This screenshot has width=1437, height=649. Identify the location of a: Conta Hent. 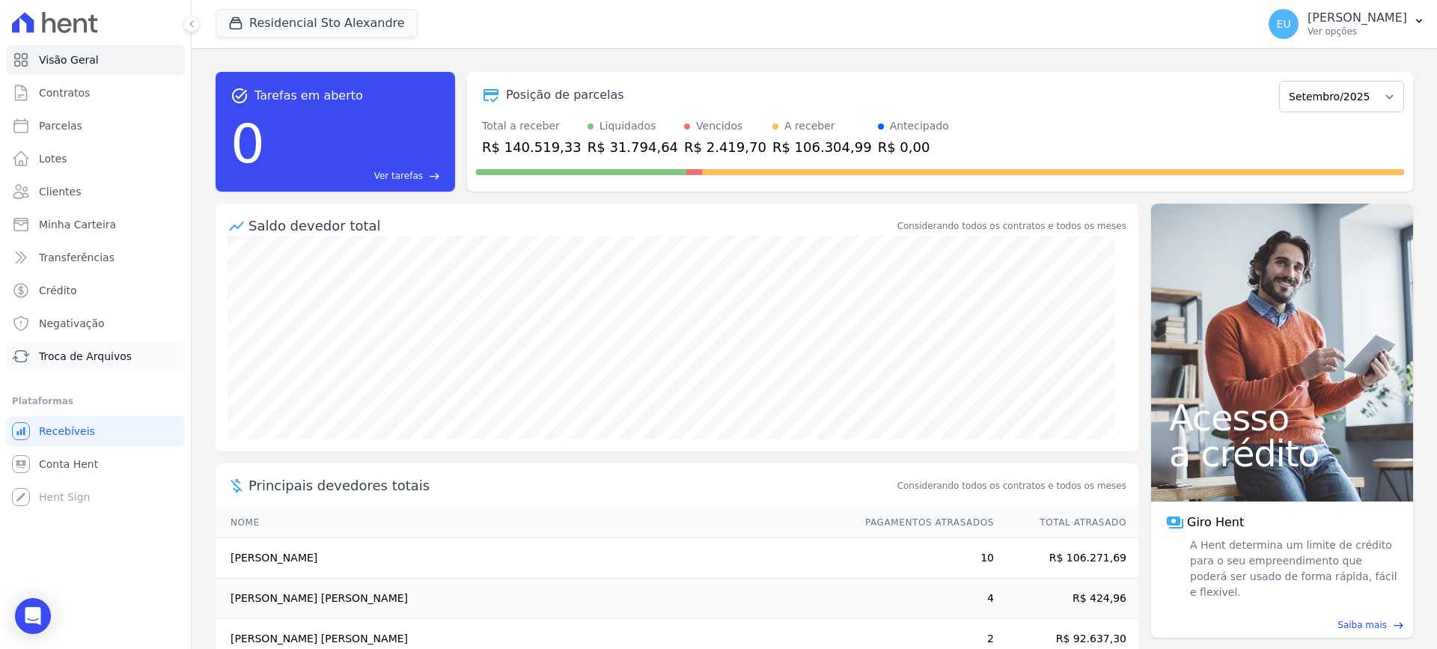
(95, 464).